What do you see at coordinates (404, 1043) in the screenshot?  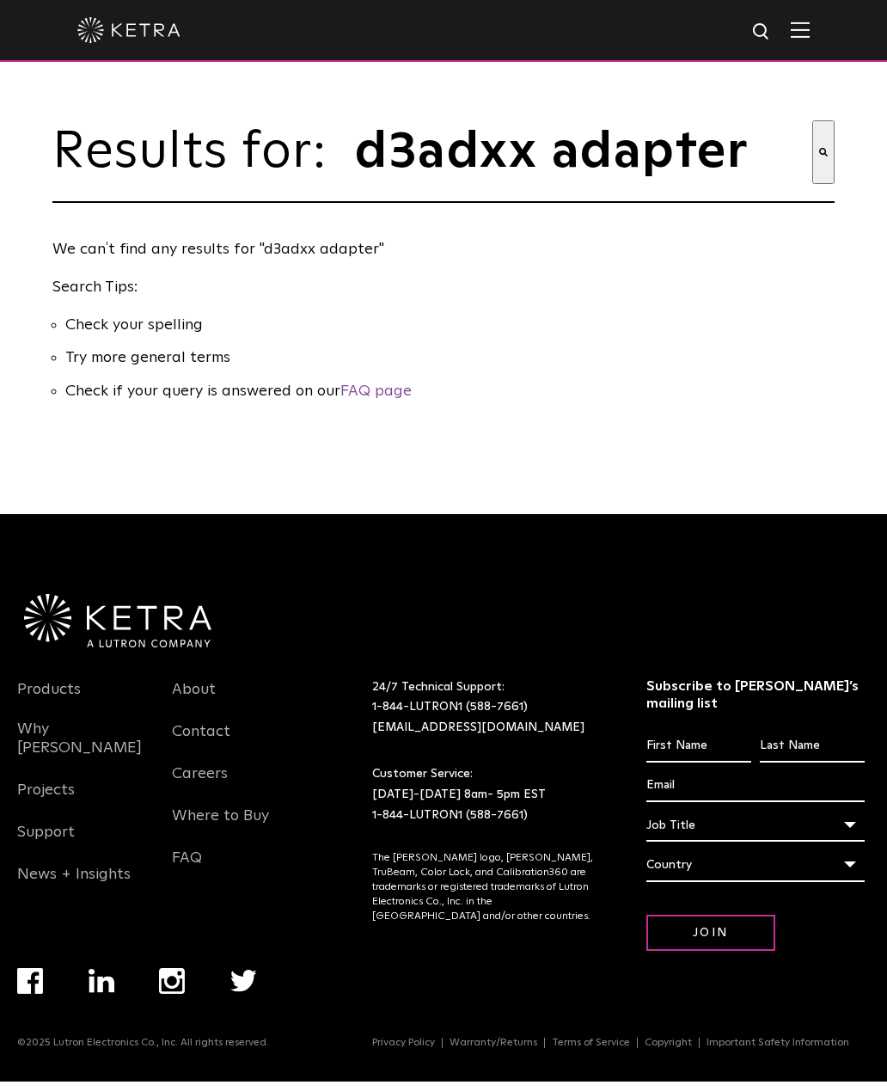 I see `a: Privacy Policy` at bounding box center [404, 1043].